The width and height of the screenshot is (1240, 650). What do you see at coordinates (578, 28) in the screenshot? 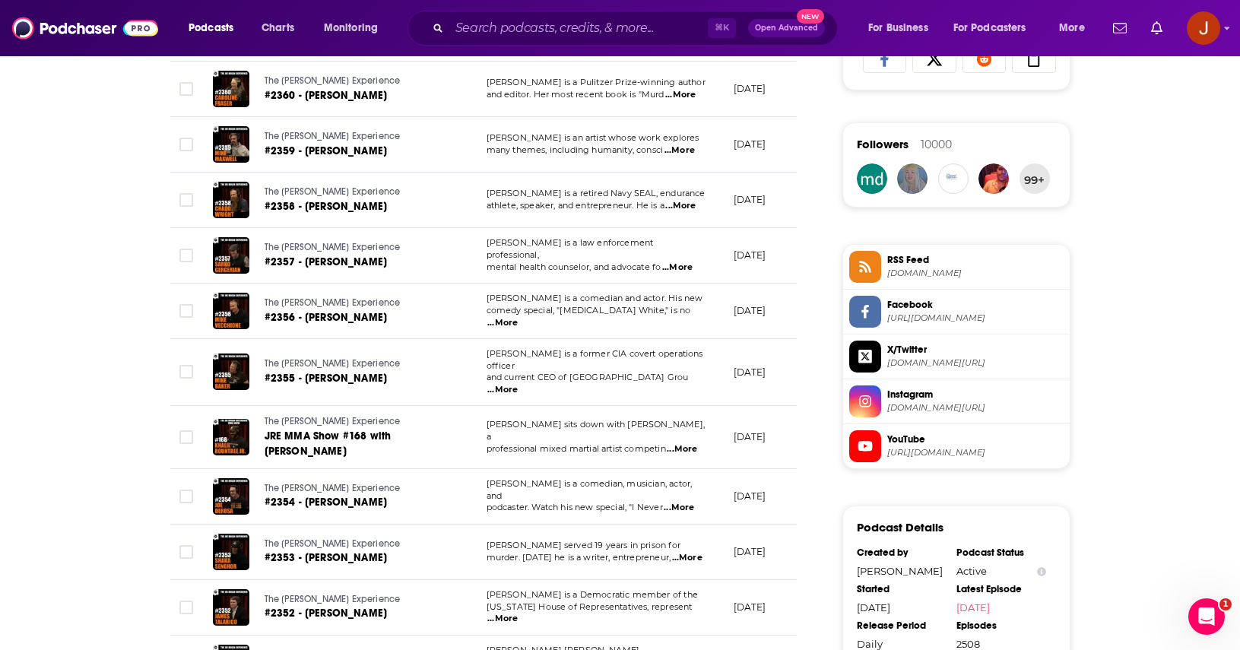
I see `input: Search podcasts, credits, & more...` at bounding box center [578, 28].